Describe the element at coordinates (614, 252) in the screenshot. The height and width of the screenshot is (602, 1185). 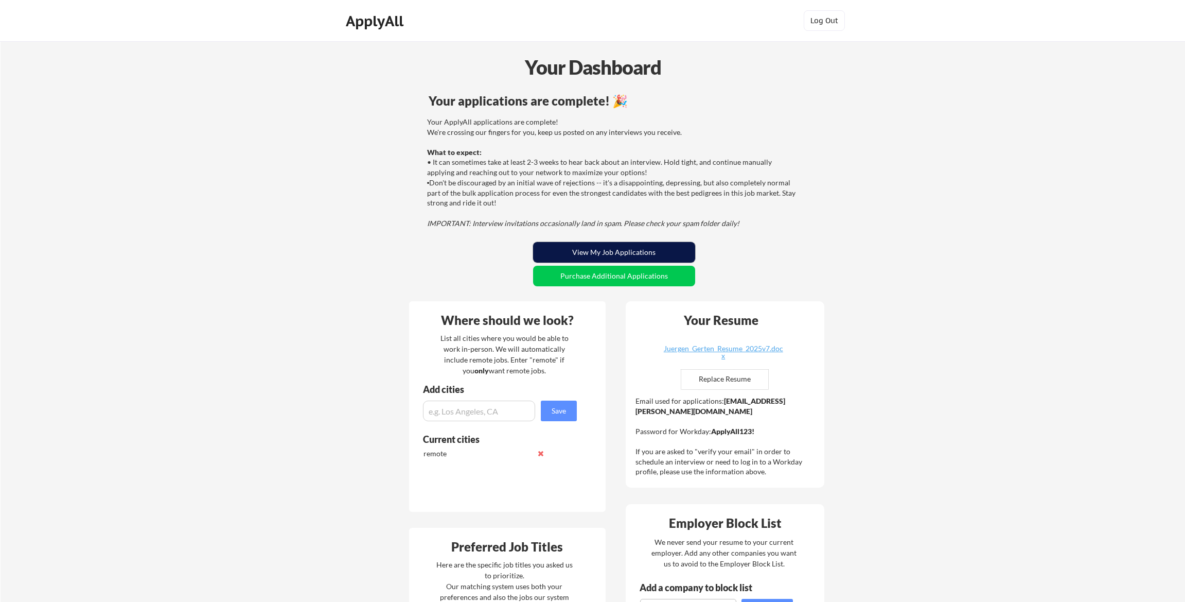
I see `button: View My Job Applications` at that location.